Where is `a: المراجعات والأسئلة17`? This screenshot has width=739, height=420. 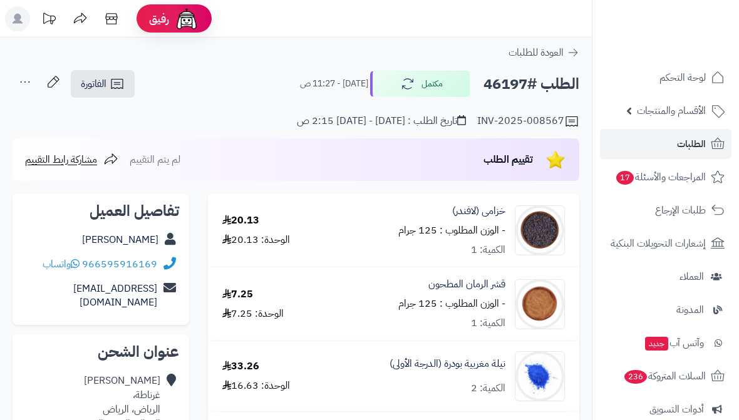
a: المراجعات والأسئلة17 is located at coordinates (666, 177).